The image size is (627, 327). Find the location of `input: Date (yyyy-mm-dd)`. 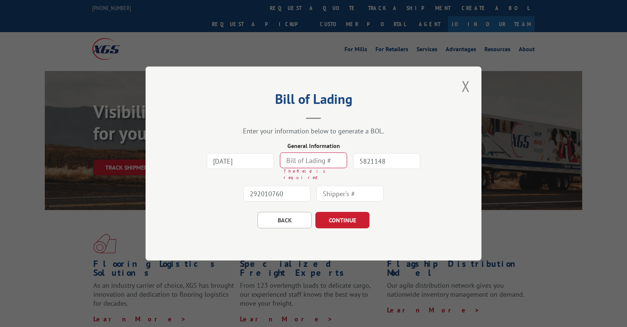

input: Date (yyyy-mm-dd) is located at coordinates (240, 161).